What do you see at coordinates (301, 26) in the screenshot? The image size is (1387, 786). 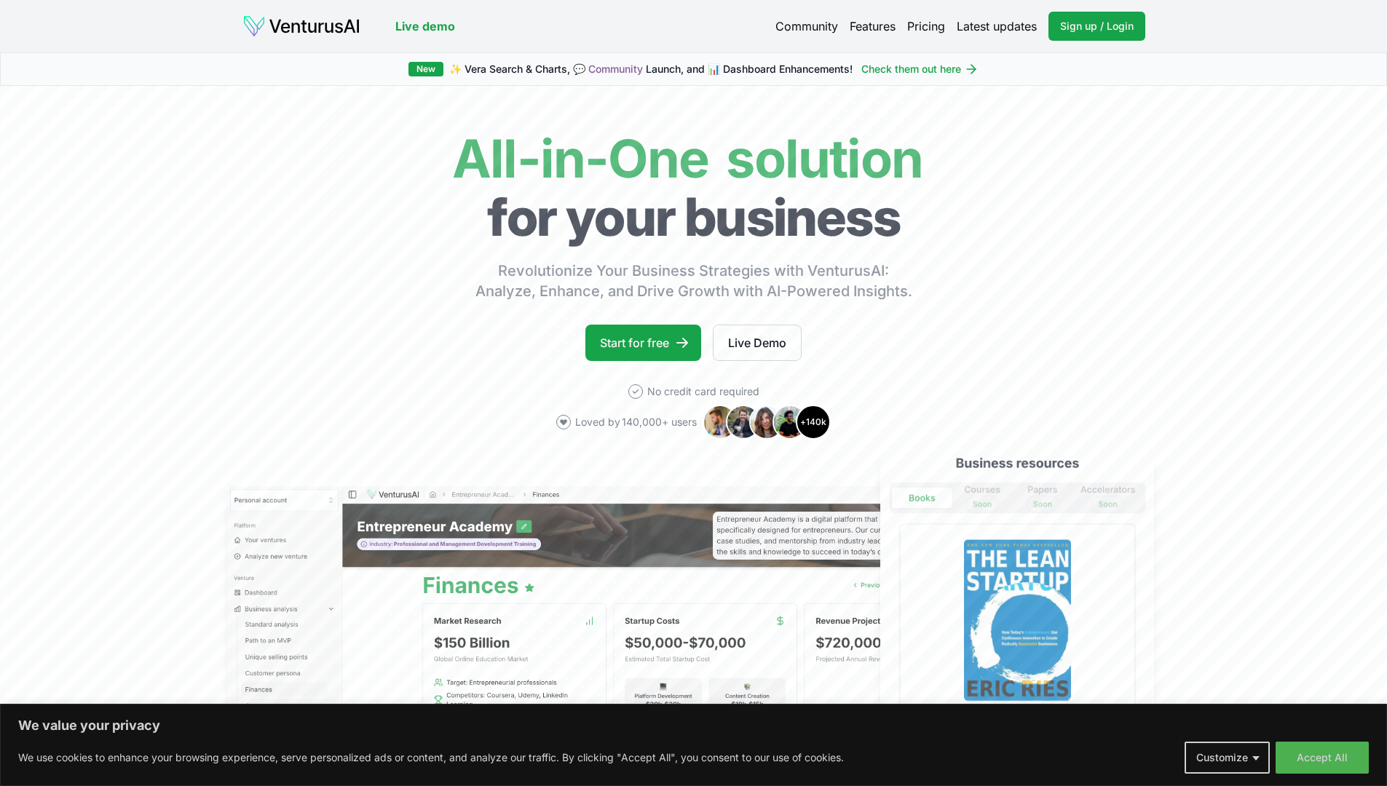 I see `img: logo` at bounding box center [301, 26].